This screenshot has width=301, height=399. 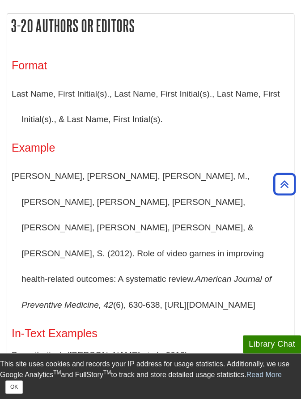 What do you see at coordinates (14, 387) in the screenshot?
I see `button: Close` at bounding box center [14, 387].